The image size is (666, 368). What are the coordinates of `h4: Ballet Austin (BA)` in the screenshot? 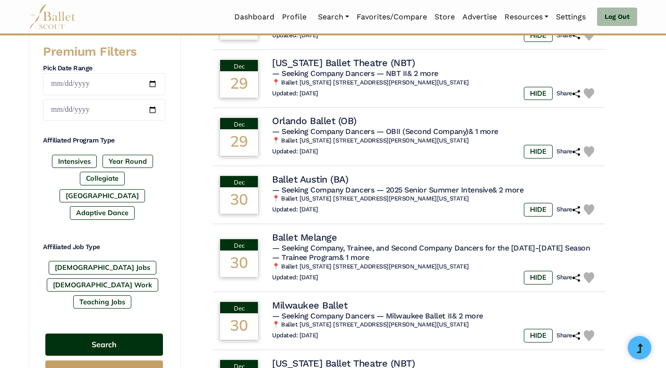 It's located at (310, 179).